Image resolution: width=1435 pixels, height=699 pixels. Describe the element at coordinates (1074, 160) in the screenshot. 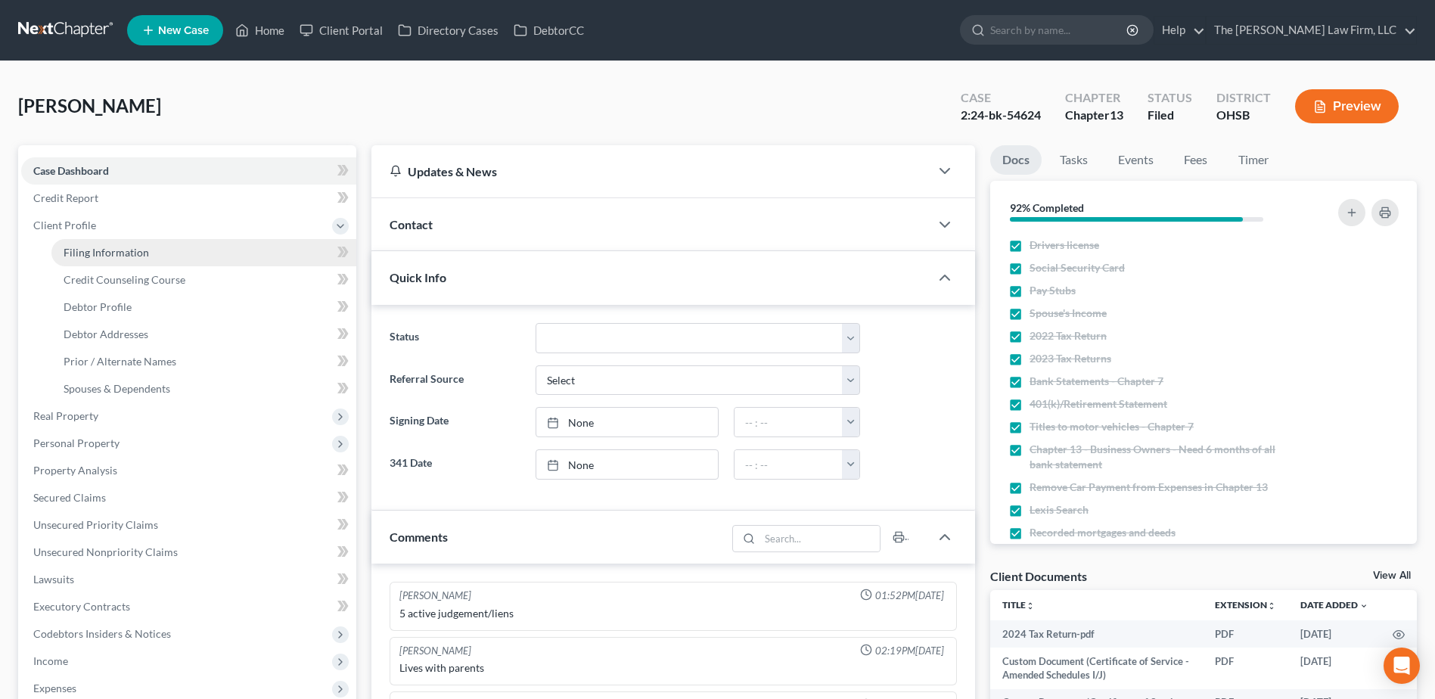

I see `a: Tasks` at that location.